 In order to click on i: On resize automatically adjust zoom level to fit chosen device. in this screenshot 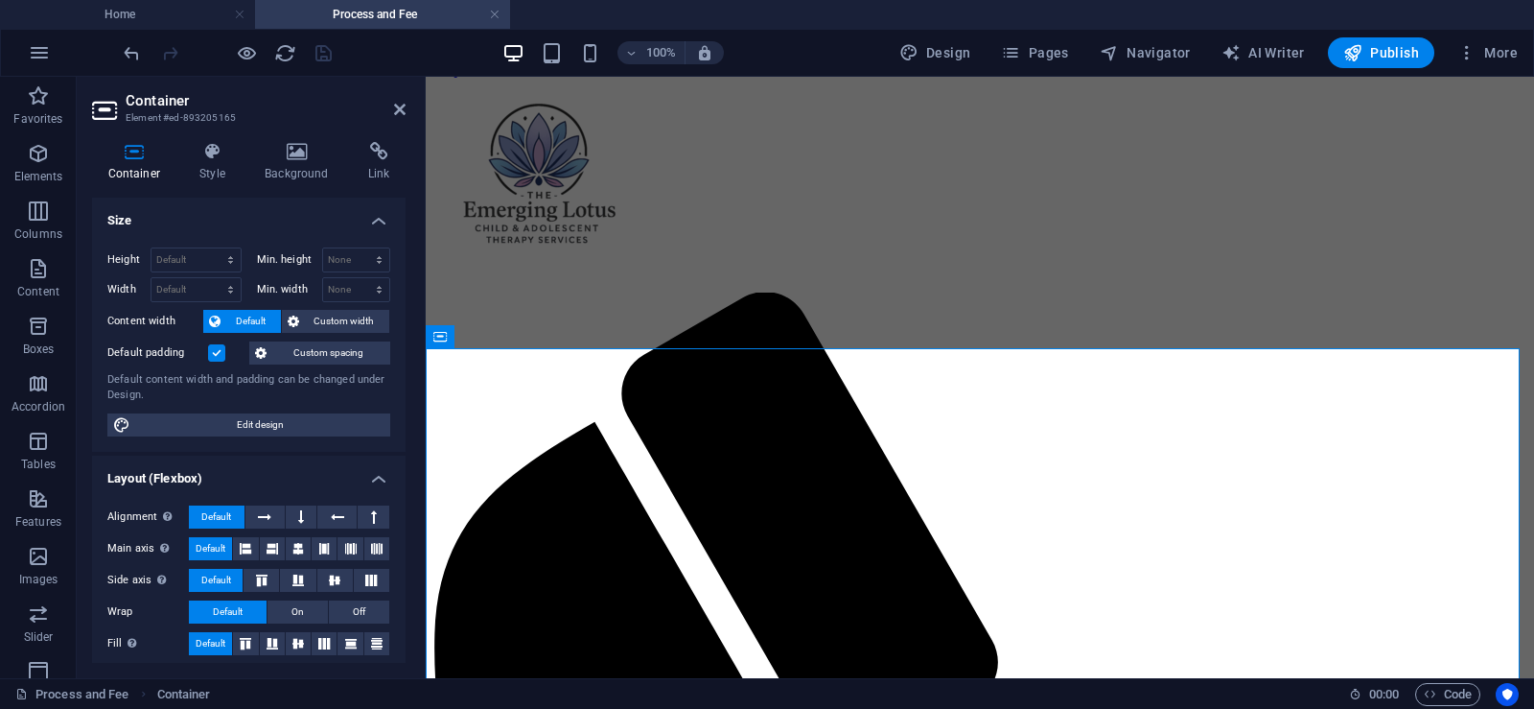, I will do `click(705, 53)`.